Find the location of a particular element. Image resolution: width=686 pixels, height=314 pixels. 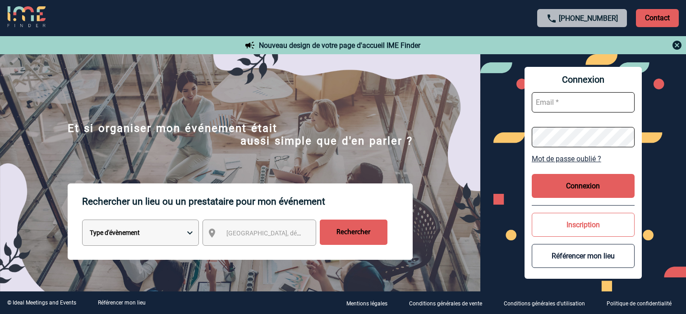

div: © Ideal Meetings and Events is located at coordinates (42, 302).